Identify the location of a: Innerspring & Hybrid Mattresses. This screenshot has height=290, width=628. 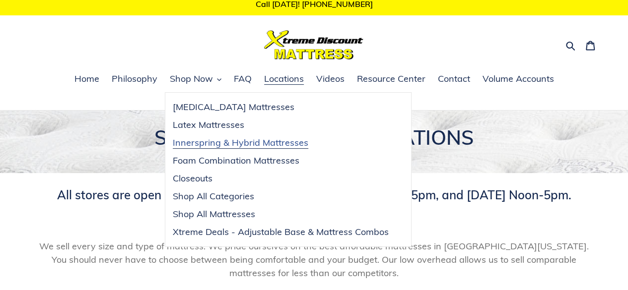
(280, 143).